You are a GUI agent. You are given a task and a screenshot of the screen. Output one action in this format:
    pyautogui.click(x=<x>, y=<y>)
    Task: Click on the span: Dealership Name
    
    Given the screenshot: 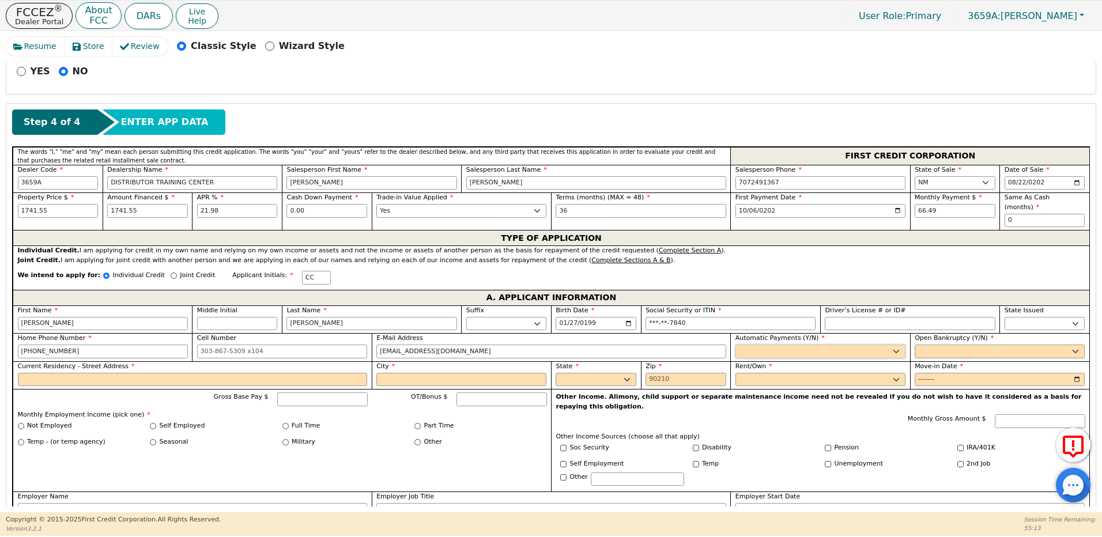 What is the action you would take?
    pyautogui.click(x=138, y=170)
    